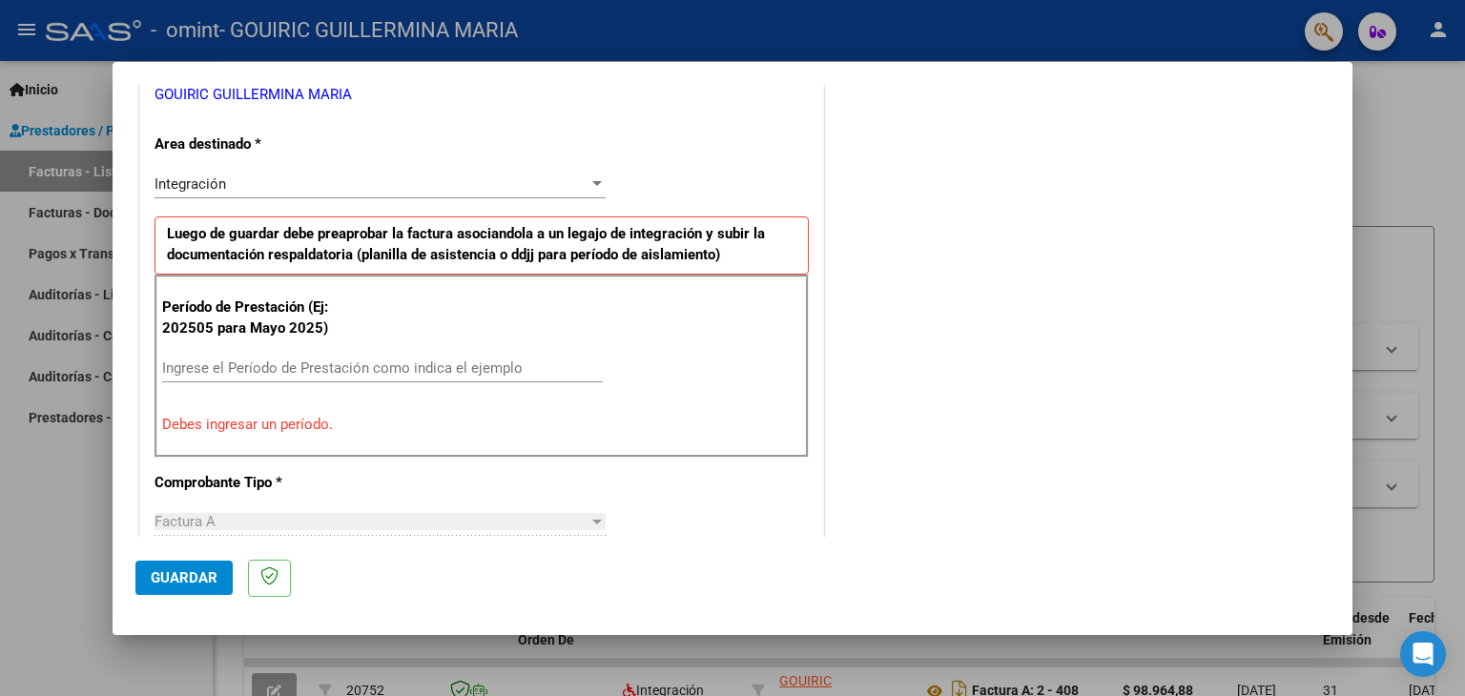 This screenshot has width=1465, height=696. I want to click on button: Guardar, so click(184, 578).